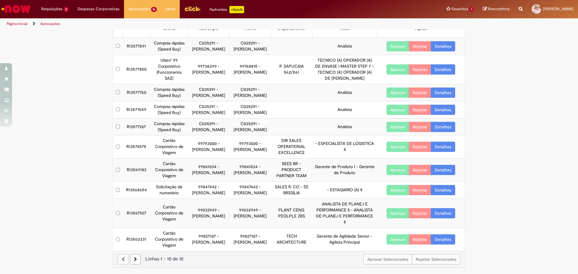 Image resolution: width=578 pixels, height=274 pixels. What do you see at coordinates (291, 147) in the screenshot?
I see `td: DIR SALES OPERATIONAL EXCELLENCE` at bounding box center [291, 147].